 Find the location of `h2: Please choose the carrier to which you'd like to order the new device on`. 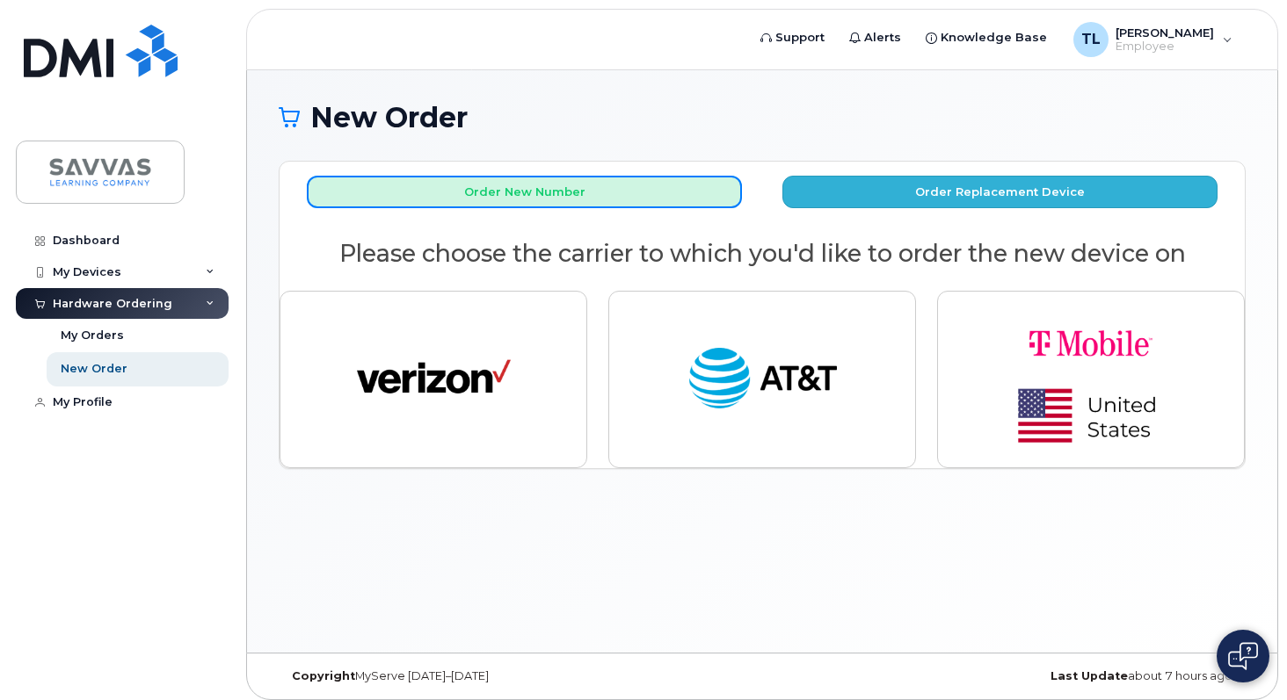

h2: Please choose the carrier to which you'd like to order the new device on is located at coordinates (762, 254).